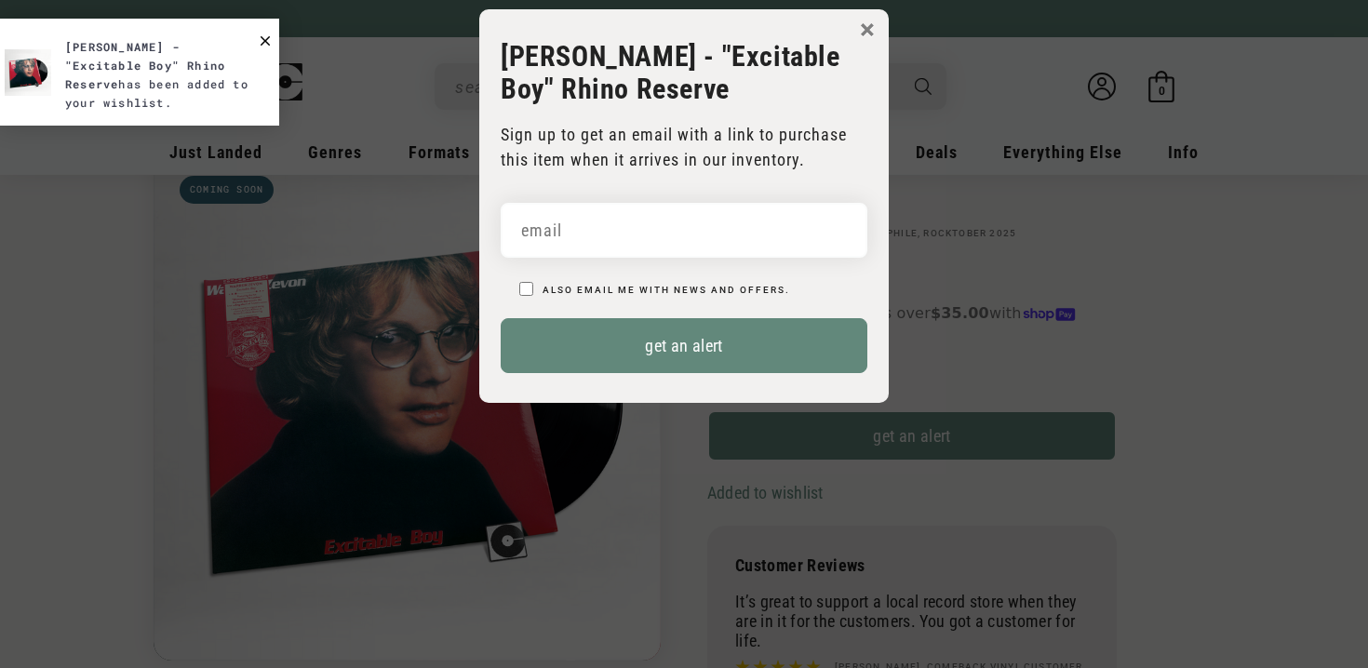 The image size is (1368, 668). Describe the element at coordinates (684, 230) in the screenshot. I see `input: email` at that location.